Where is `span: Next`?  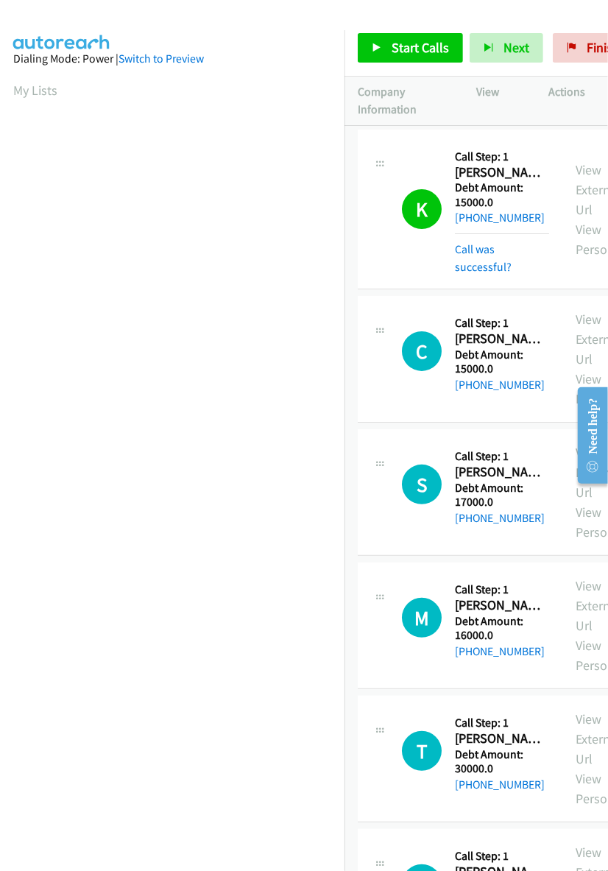 span: Next is located at coordinates (516, 47).